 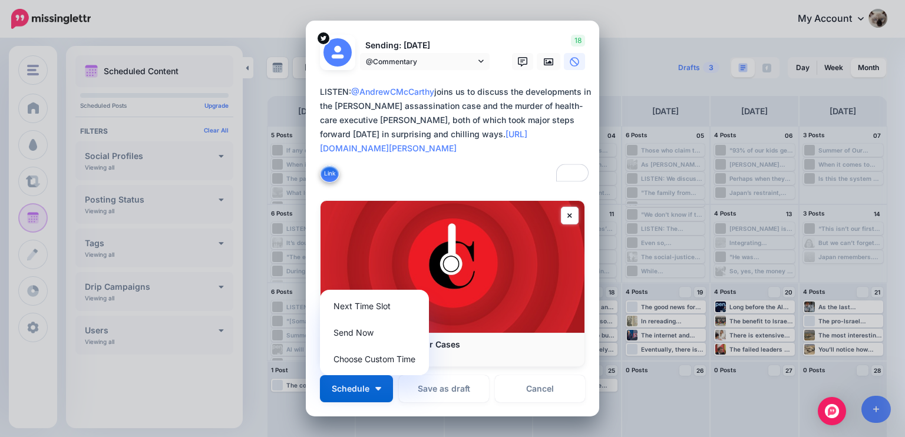 I want to click on div: Open Intercom Messenger, so click(x=832, y=411).